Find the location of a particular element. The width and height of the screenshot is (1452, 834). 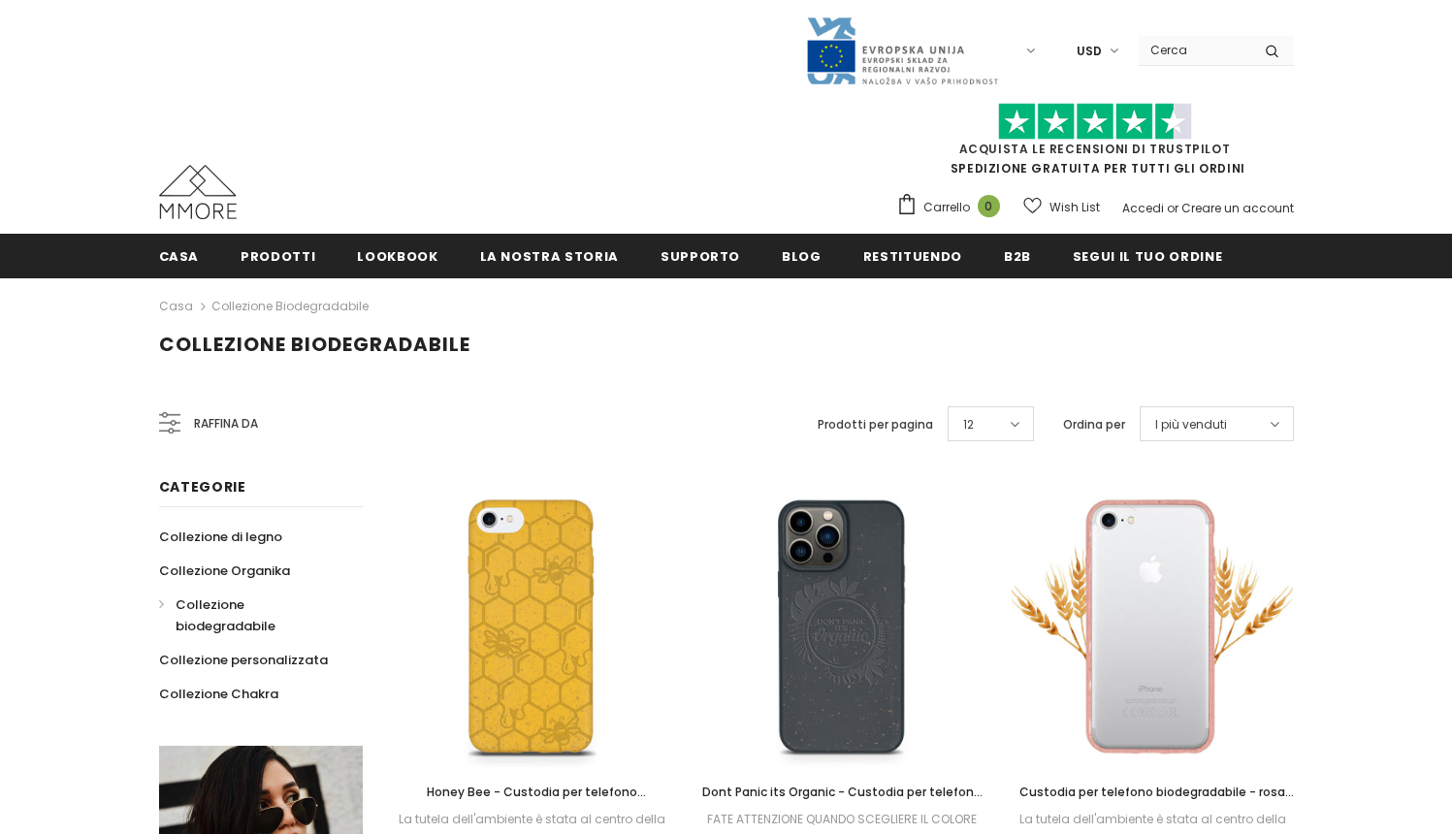

span: B2B is located at coordinates (1018, 256).